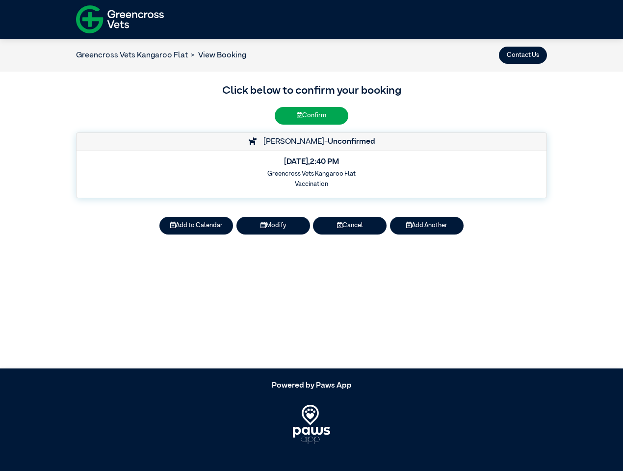 This screenshot has width=623, height=471. What do you see at coordinates (311, 174) in the screenshot?
I see `h6: Greencross Vets Kangaroo Flat` at bounding box center [311, 174].